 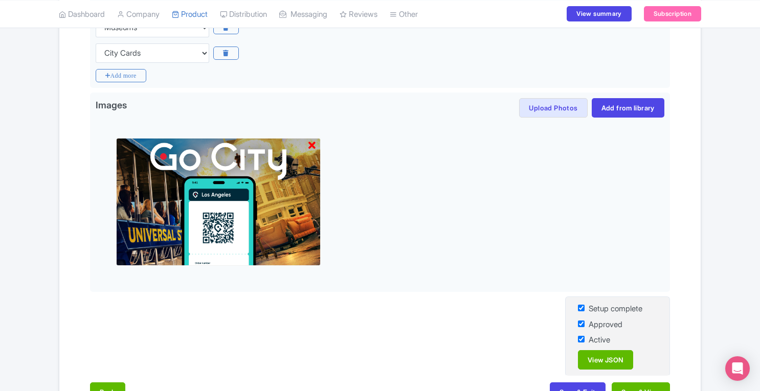 What do you see at coordinates (605, 325) in the screenshot?
I see `label: Approved` at bounding box center [605, 325].